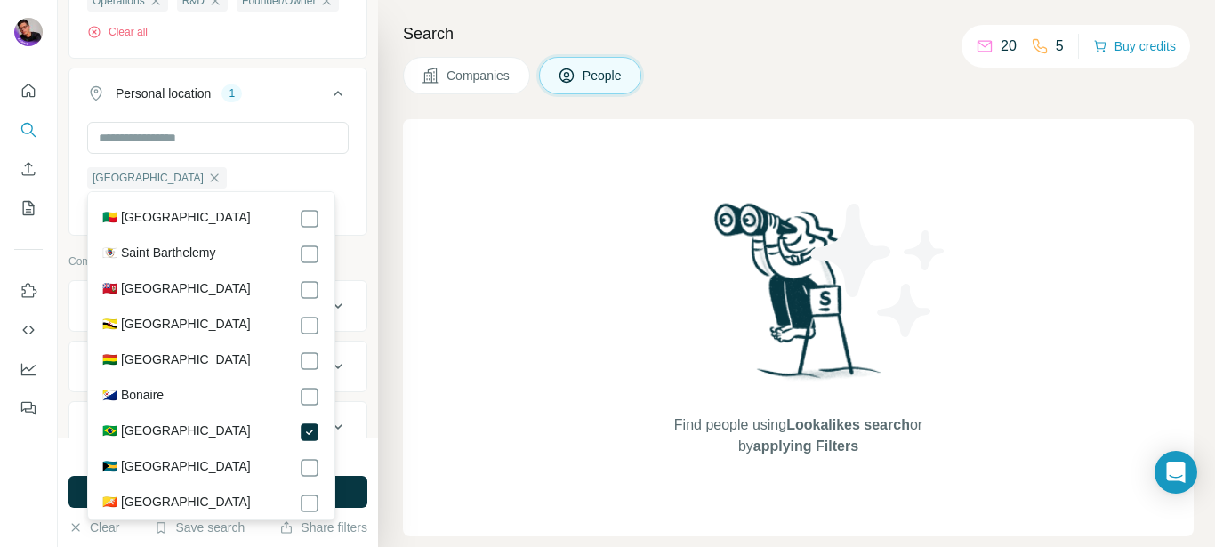  I want to click on button: Run search, so click(218, 492).